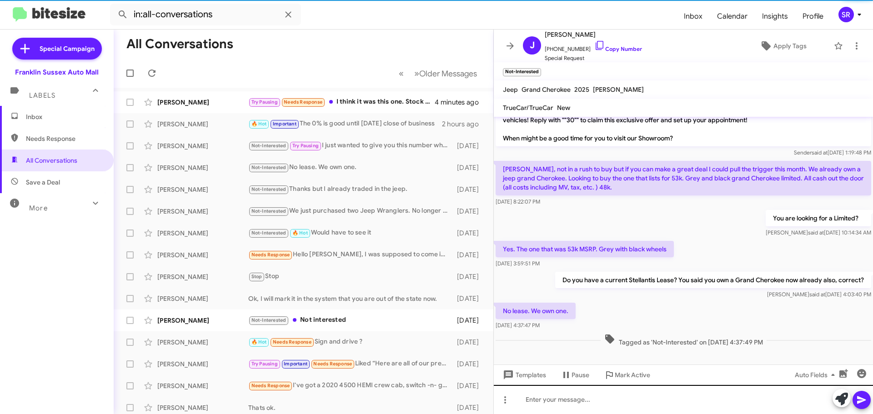  I want to click on div: We just purchased two Jeep Wranglers. No longer in the market, so click(350, 211).